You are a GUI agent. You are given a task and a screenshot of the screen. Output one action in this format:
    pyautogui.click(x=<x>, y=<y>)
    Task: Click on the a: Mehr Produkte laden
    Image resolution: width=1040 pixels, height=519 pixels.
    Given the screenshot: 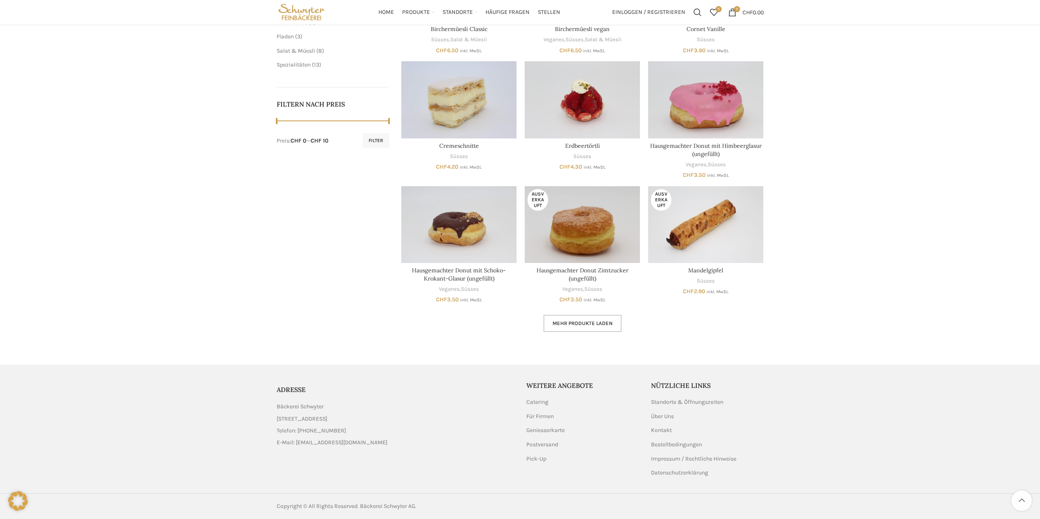 What is the action you would take?
    pyautogui.click(x=582, y=324)
    